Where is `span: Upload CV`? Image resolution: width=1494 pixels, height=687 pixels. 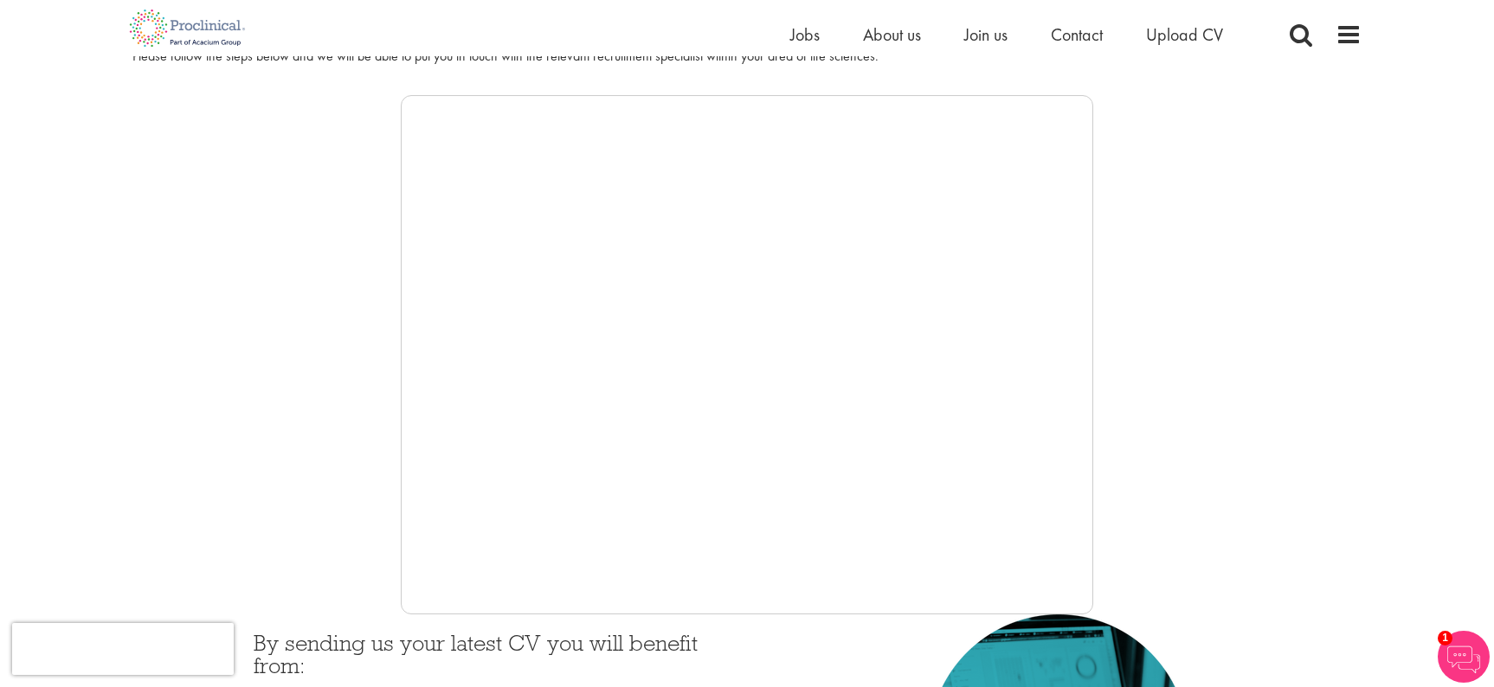 span: Upload CV is located at coordinates (1184, 35).